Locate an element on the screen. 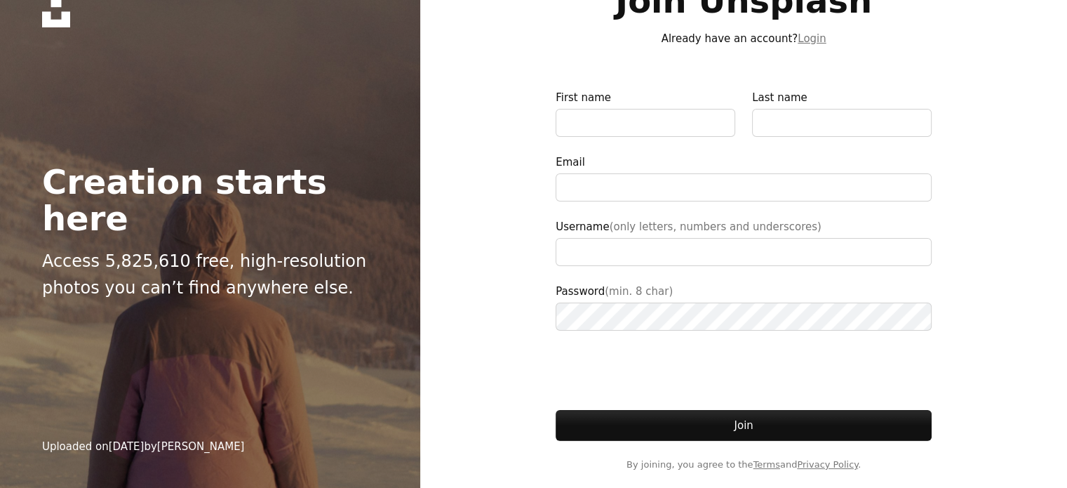 Image resolution: width=1067 pixels, height=488 pixels. span: (min. 8 char) is located at coordinates (638, 291).